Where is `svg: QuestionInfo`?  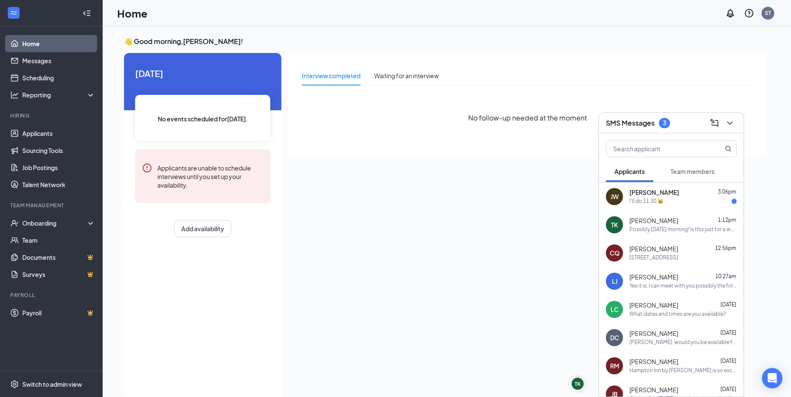
svg: QuestionInfo is located at coordinates (749, 13).